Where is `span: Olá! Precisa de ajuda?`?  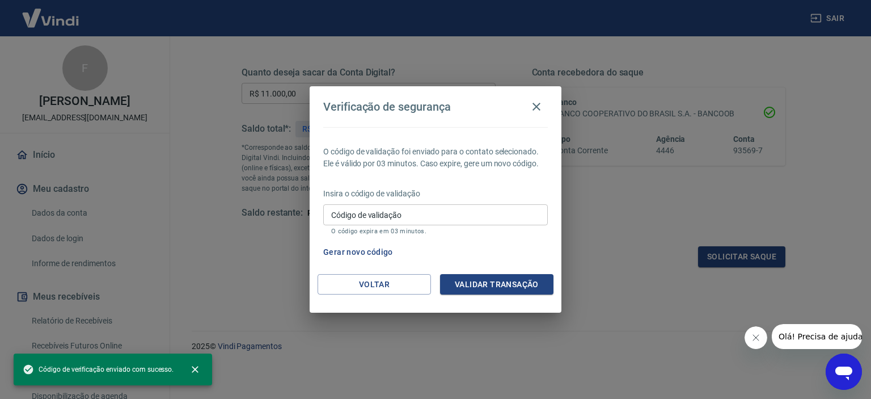 span: Olá! Precisa de ajuda? is located at coordinates (51, 12).